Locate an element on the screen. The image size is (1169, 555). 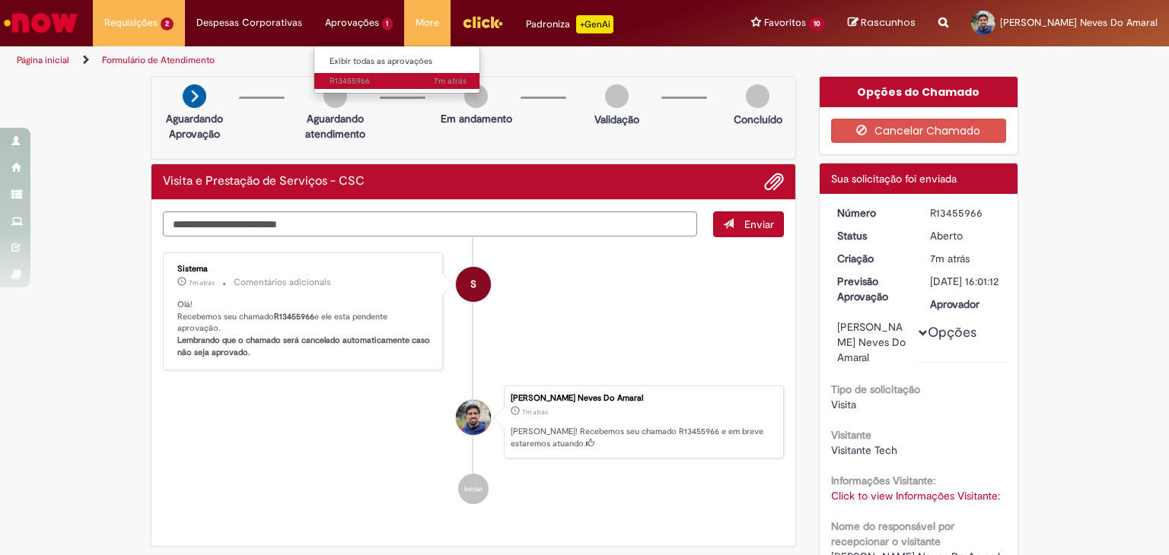
img: ServiceNow is located at coordinates (40, 23).